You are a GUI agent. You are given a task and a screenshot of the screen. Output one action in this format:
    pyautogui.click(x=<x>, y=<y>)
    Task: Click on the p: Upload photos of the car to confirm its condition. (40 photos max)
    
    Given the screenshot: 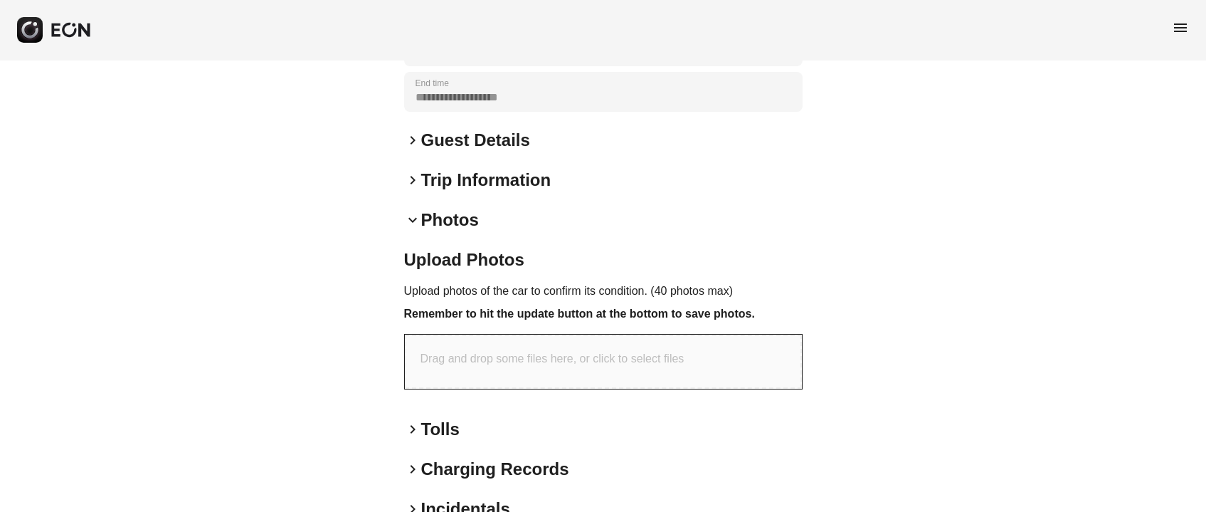 What is the action you would take?
    pyautogui.click(x=603, y=291)
    